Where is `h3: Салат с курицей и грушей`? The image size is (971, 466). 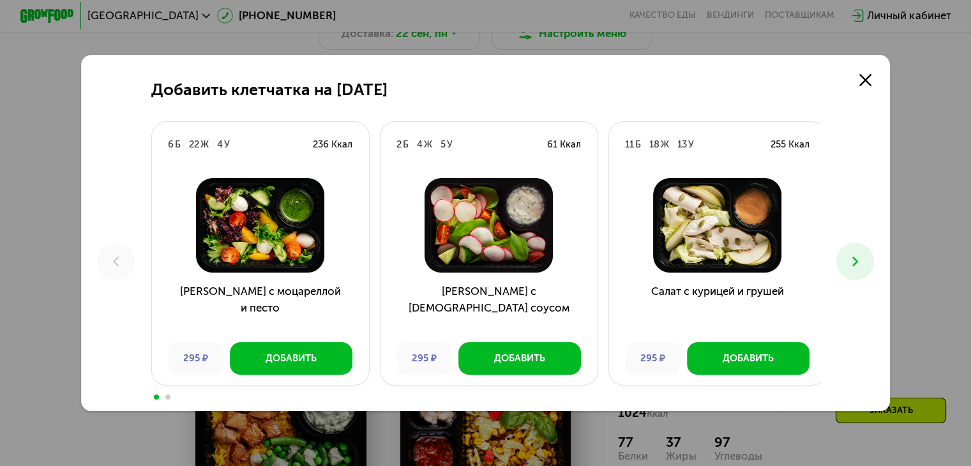 h3: Салат с курицей и грушей is located at coordinates (717, 308).